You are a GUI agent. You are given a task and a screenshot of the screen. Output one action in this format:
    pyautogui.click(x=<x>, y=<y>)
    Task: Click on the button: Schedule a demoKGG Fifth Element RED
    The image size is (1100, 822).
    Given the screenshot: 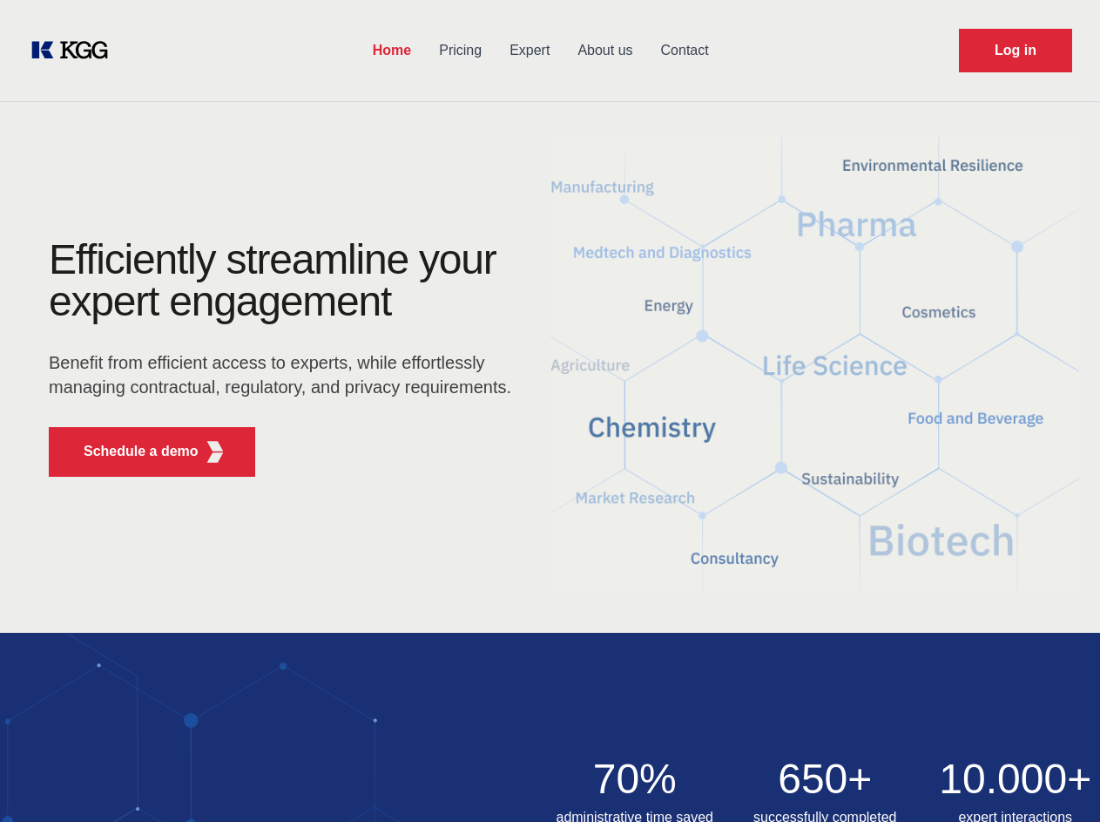 What is the action you would take?
    pyautogui.click(x=152, y=451)
    